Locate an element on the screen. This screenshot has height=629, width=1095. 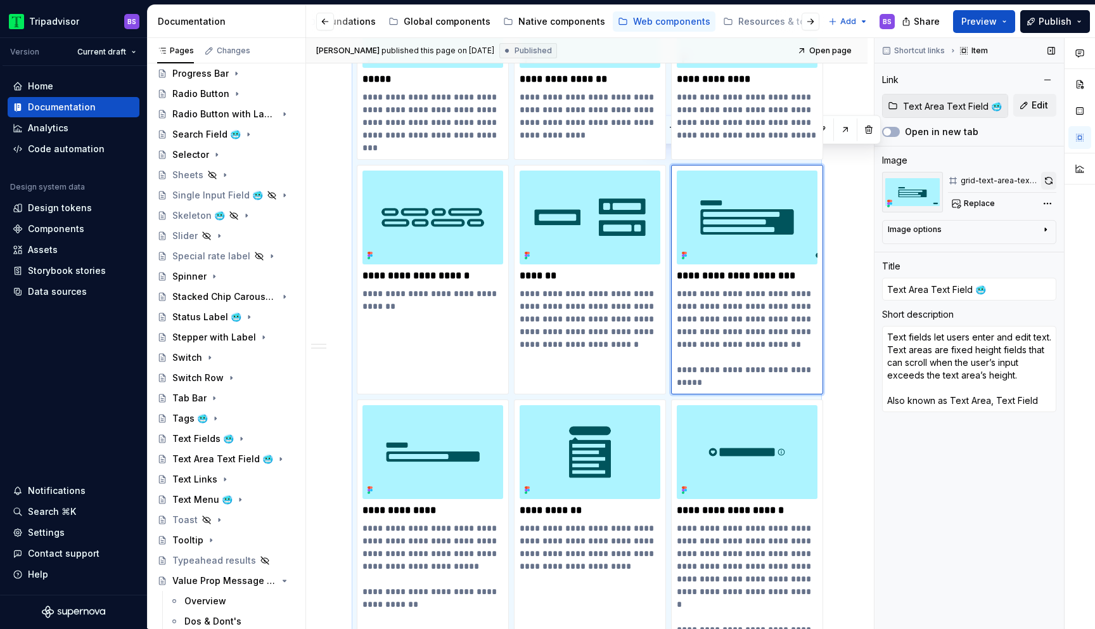
div: Value Prop Message 🥶 is located at coordinates (224, 580).